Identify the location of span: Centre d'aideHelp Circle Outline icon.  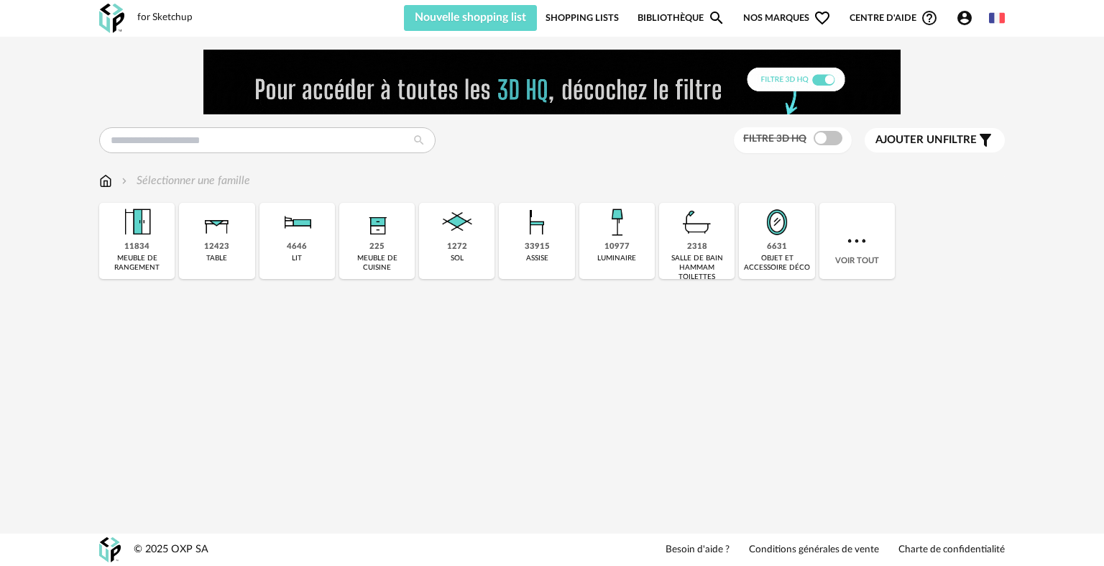
(893, 18).